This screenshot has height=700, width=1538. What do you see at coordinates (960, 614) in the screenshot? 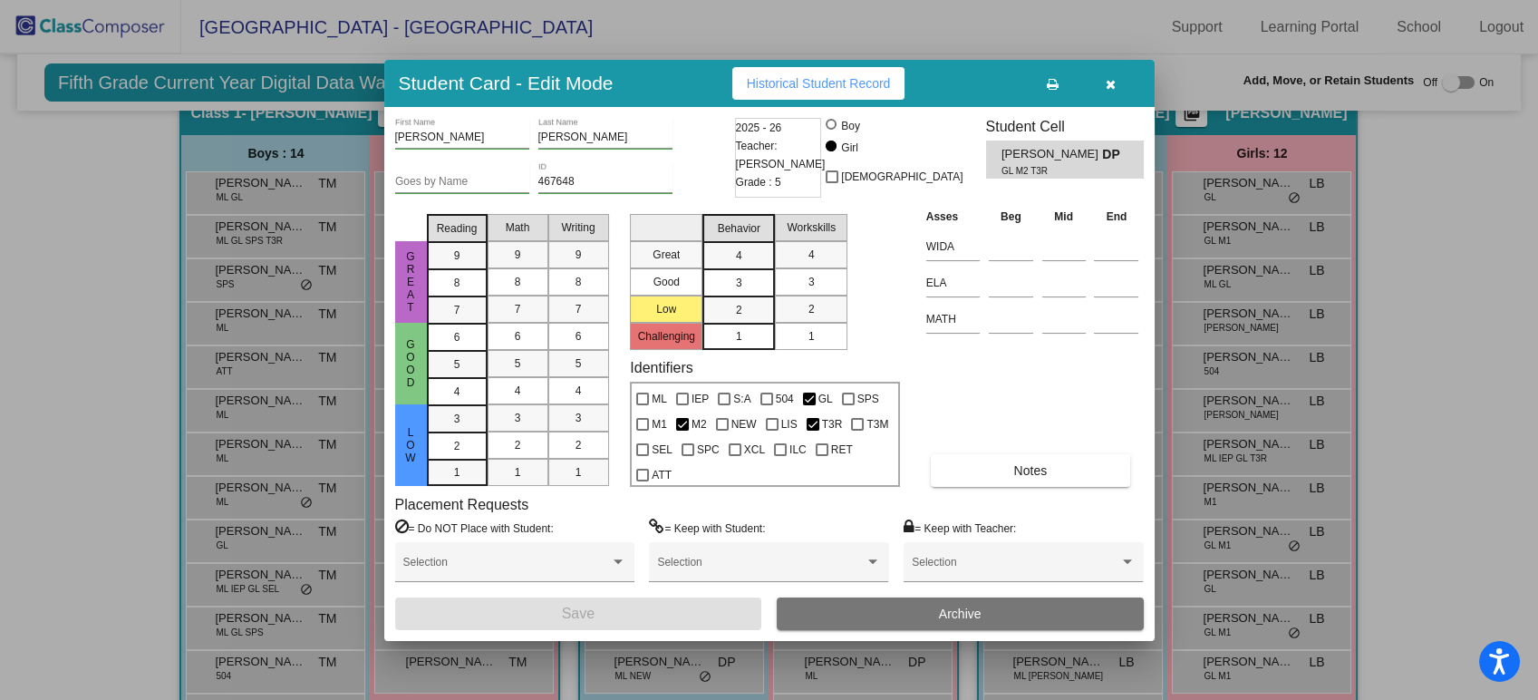
I see `span: Archive` at bounding box center [960, 614].